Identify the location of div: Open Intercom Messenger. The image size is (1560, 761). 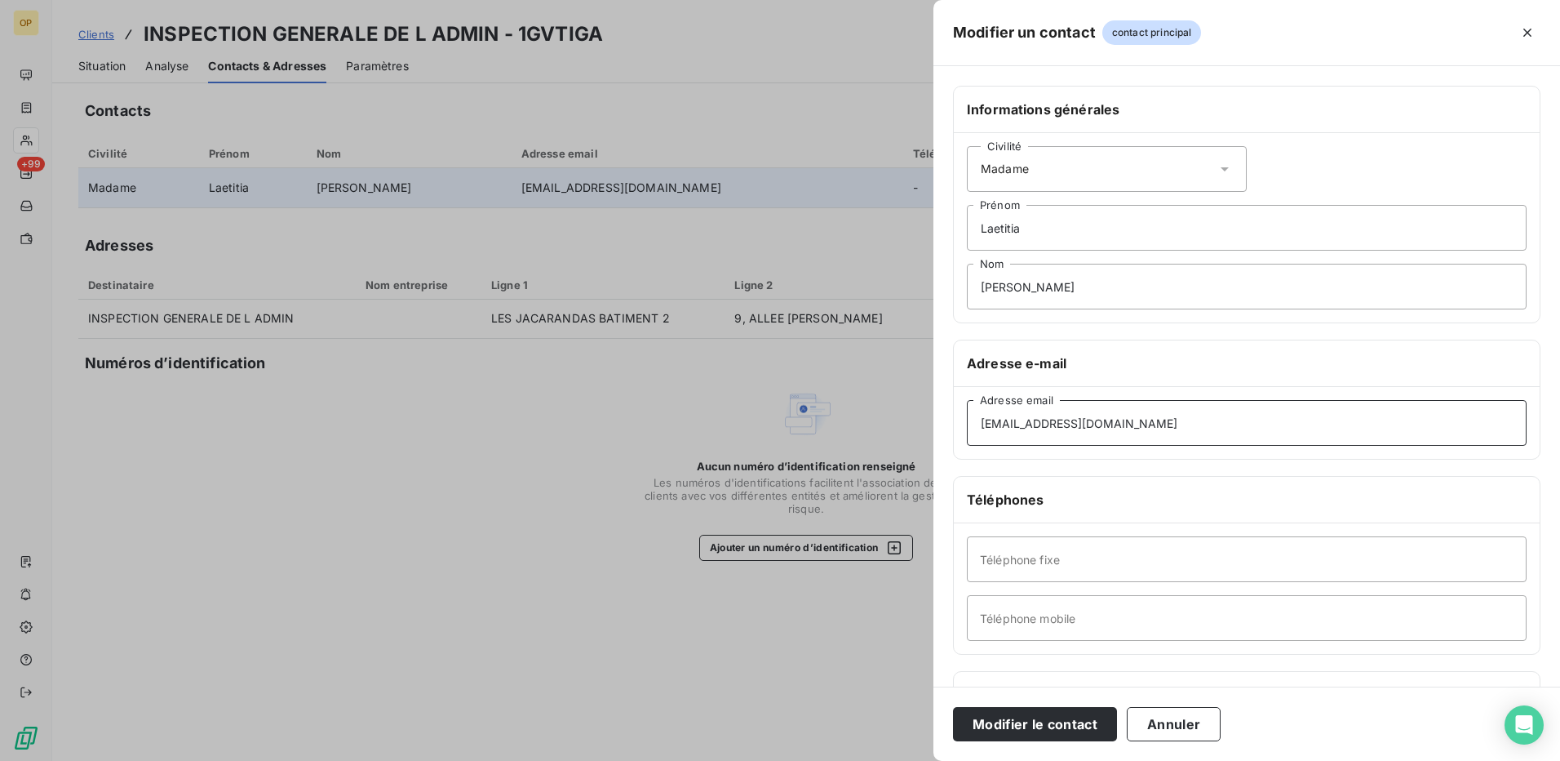
(1524, 725).